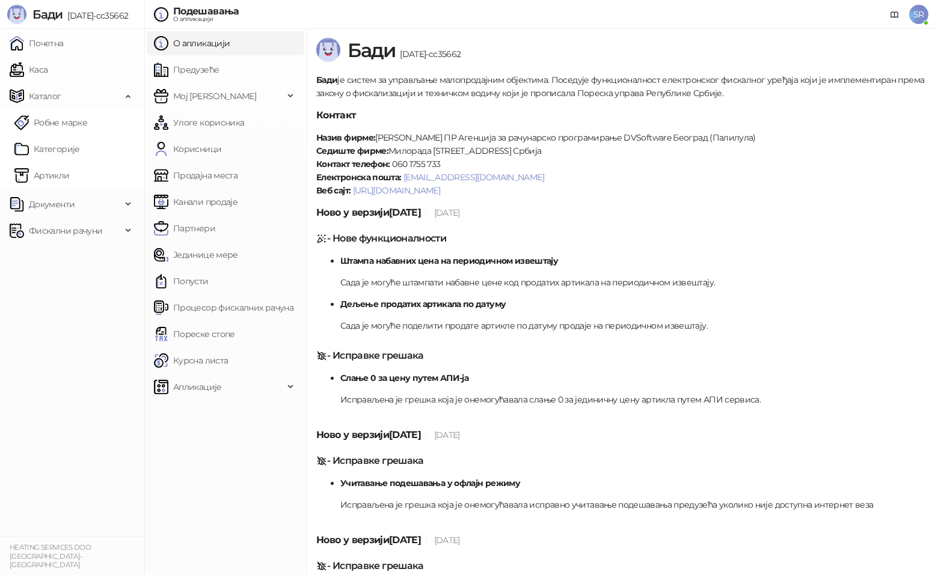 This screenshot has width=938, height=575. I want to click on span: Документи, so click(52, 204).